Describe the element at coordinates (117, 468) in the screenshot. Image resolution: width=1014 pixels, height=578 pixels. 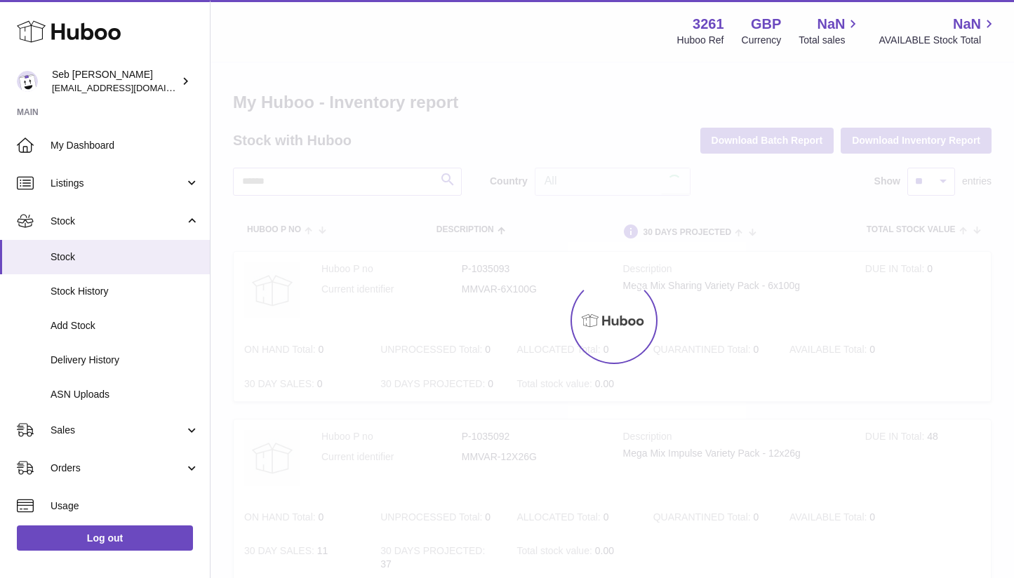
I see `span: Orders` at that location.